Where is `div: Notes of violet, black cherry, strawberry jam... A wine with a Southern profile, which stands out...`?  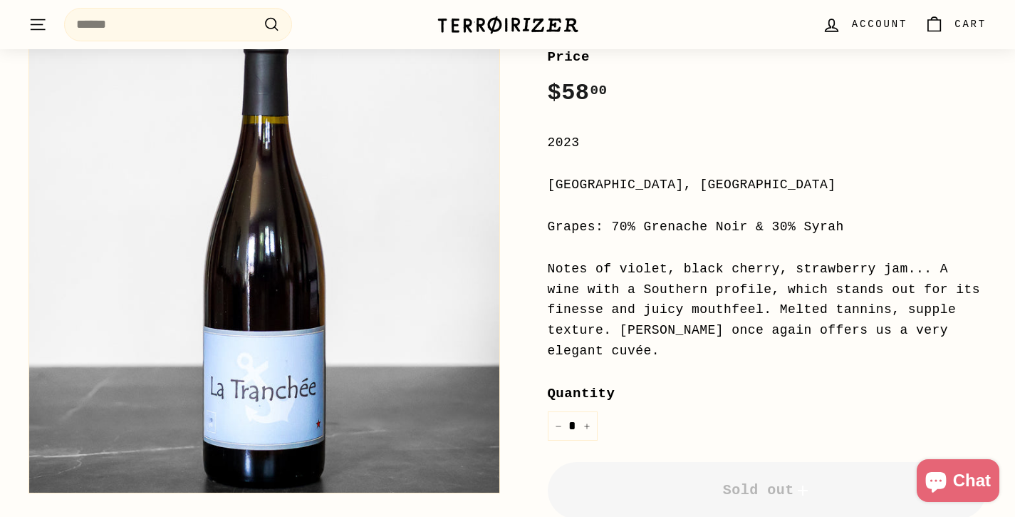 div: Notes of violet, black cherry, strawberry jam... A wine with a Southern profile, which stands out... is located at coordinates (767, 310).